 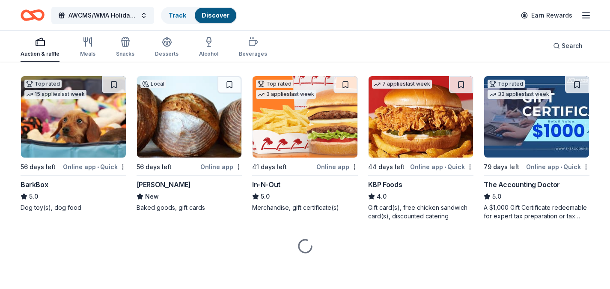 I want to click on div: 3 applies last week, so click(x=286, y=94).